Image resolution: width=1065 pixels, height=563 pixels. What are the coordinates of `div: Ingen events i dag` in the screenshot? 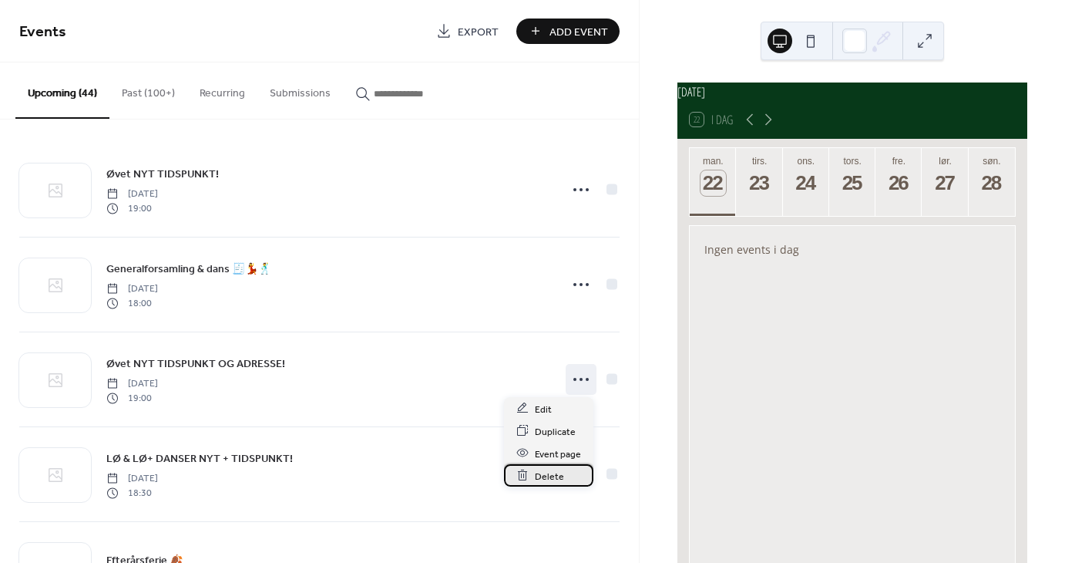 It's located at (852, 249).